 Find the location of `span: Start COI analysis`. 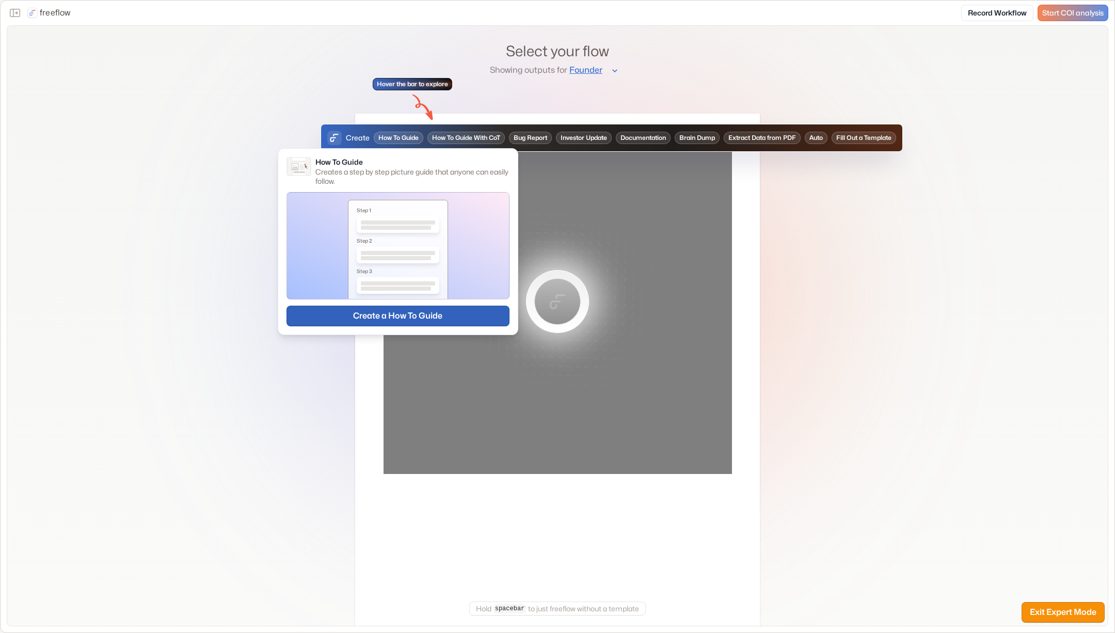

span: Start COI analysis is located at coordinates (1073, 13).